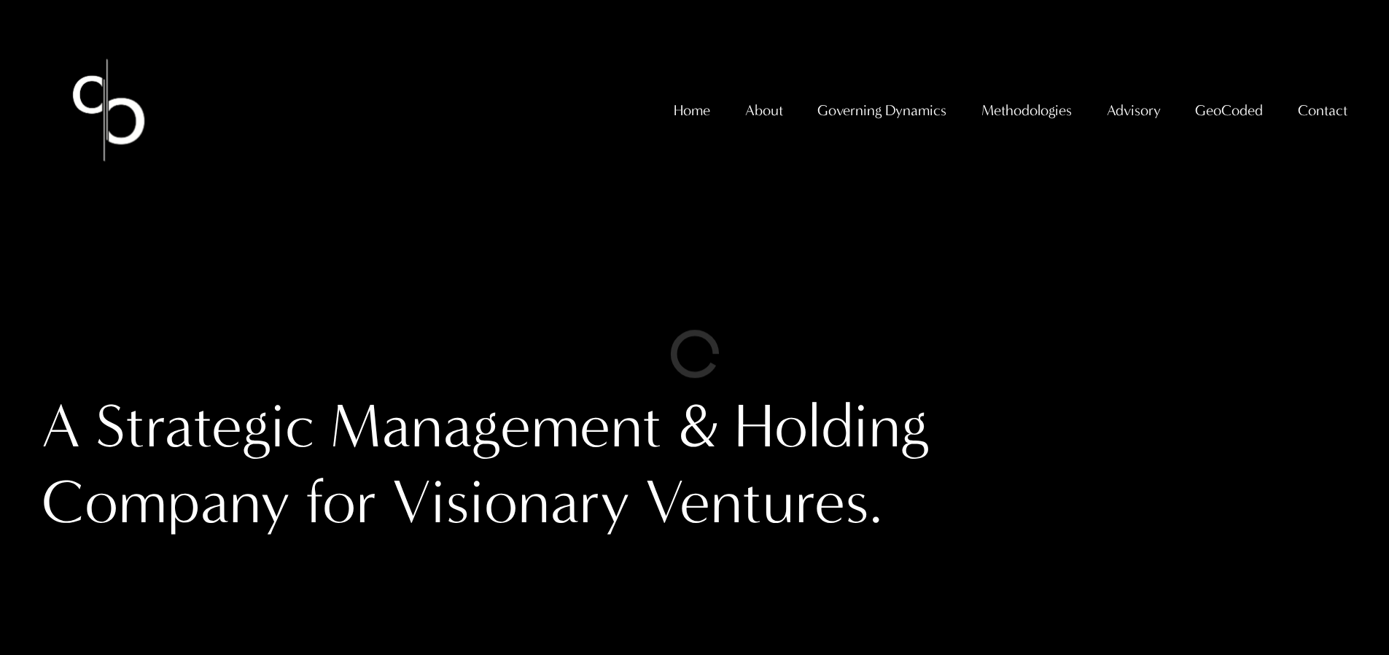 The height and width of the screenshot is (655, 1389). Describe the element at coordinates (61, 426) in the screenshot. I see `div: A` at that location.